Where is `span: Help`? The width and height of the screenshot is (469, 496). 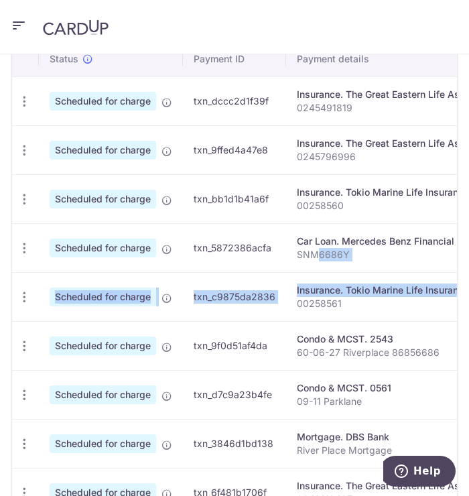
span: Help is located at coordinates (44, 15).